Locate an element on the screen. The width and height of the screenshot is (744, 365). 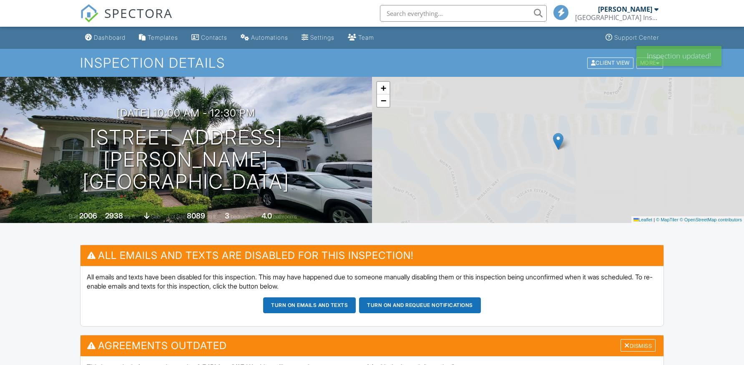
a: Templates is located at coordinates (159, 38).